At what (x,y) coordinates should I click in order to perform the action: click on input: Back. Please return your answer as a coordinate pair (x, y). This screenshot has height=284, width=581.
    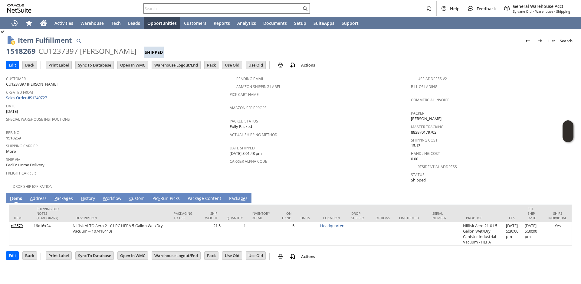
    Looking at the image, I should click on (30, 256).